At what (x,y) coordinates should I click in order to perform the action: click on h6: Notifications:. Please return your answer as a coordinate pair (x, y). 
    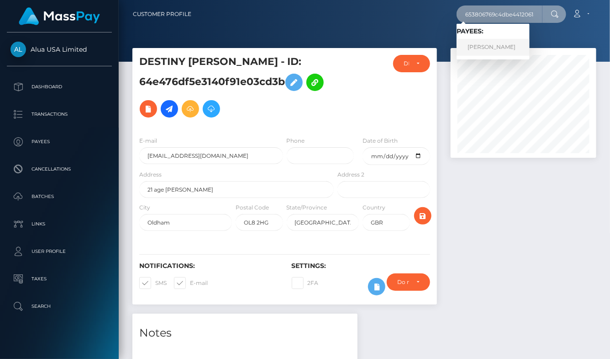
    Looking at the image, I should click on (209, 265).